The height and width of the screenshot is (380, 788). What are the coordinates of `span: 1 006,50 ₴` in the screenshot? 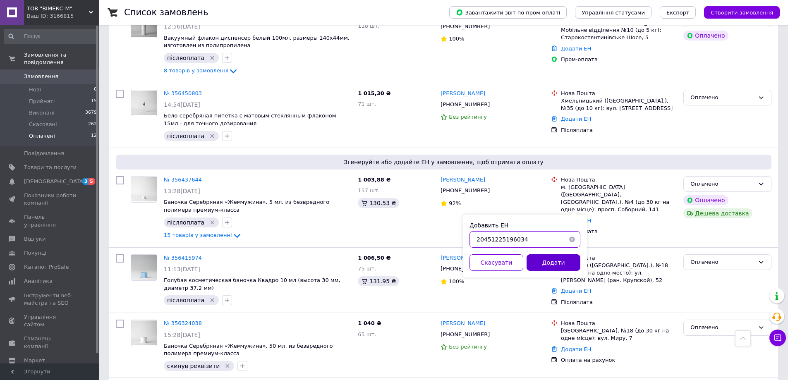 It's located at (374, 258).